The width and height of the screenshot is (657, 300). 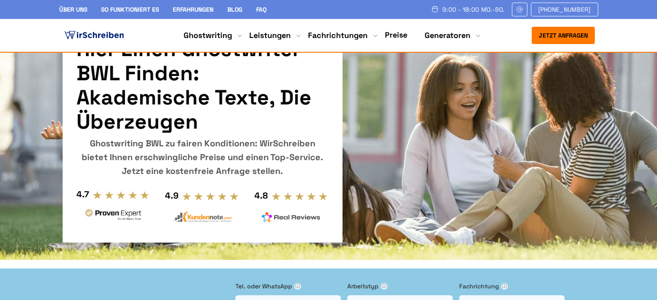 I want to click on label: Fachrichtung, so click(x=512, y=286).